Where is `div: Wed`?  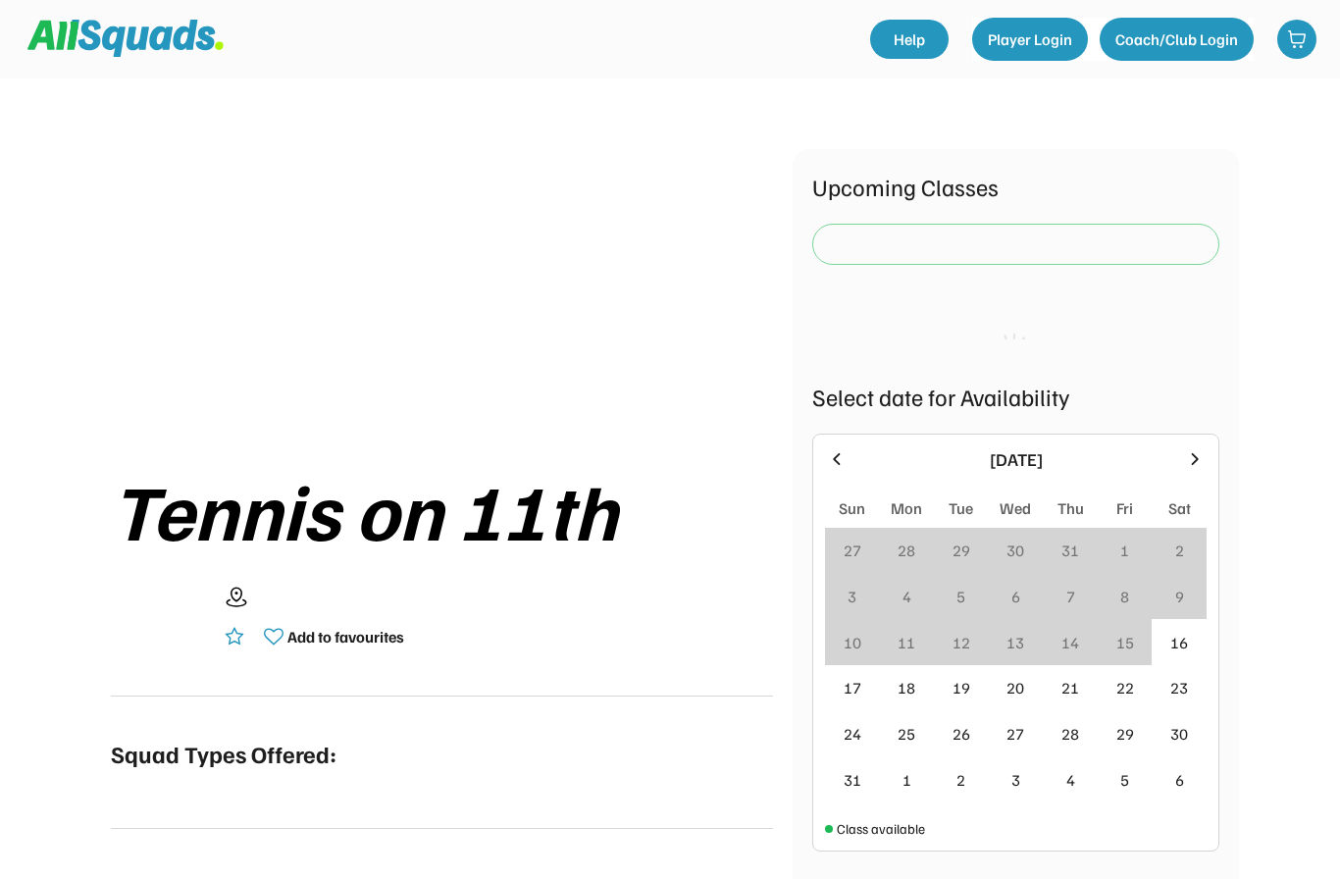 div: Wed is located at coordinates (1015, 508).